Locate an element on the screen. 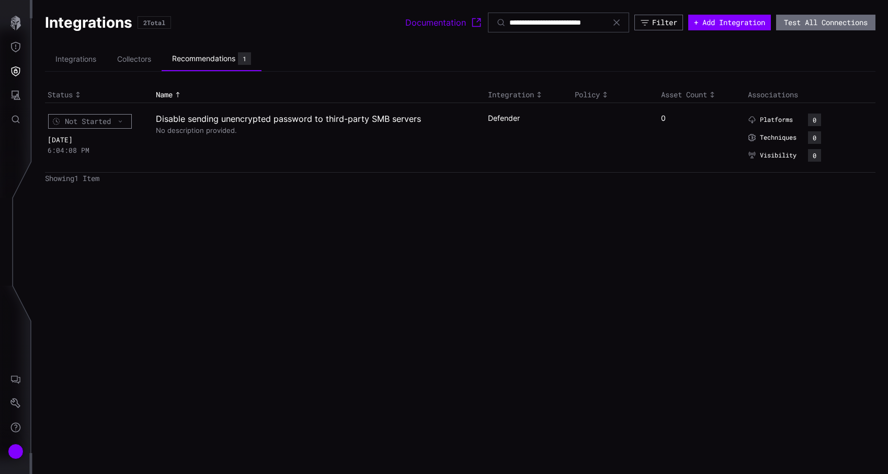 This screenshot has height=474, width=888. div: 6:04:08 PM is located at coordinates (95, 149).